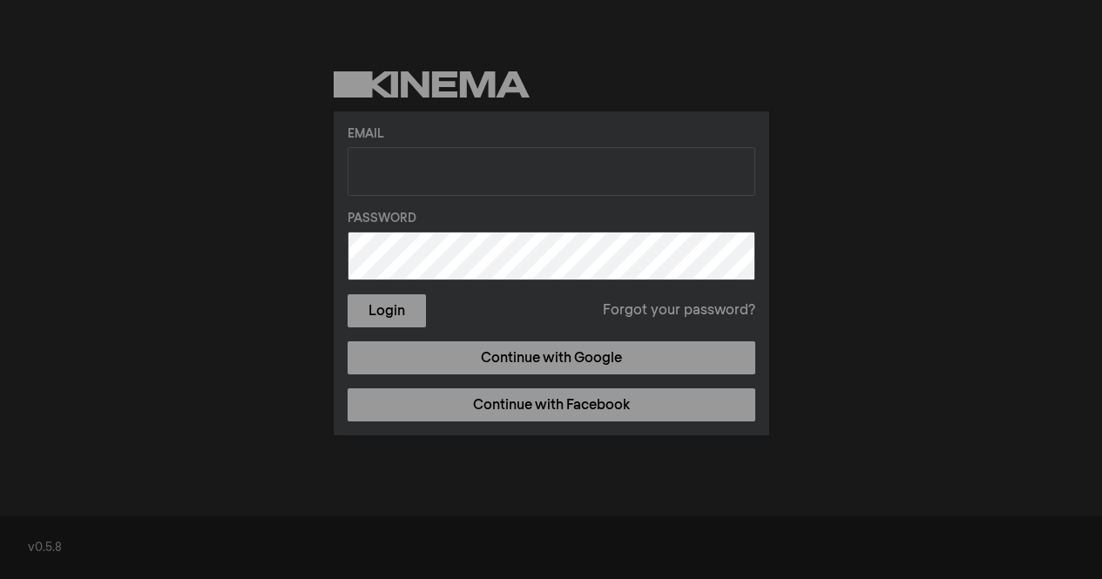 This screenshot has height=579, width=1102. Describe the element at coordinates (552, 134) in the screenshot. I see `label: Email` at that location.